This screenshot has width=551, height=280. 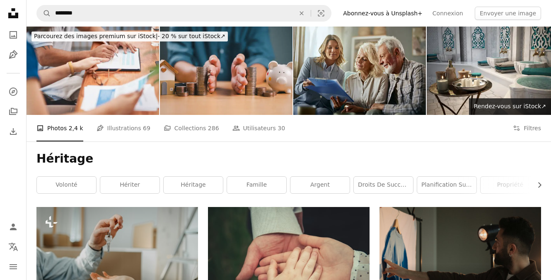 I want to click on a: Parcourez des images premium sur iStock|- 20 % sur tout iStock↗, so click(x=130, y=36).